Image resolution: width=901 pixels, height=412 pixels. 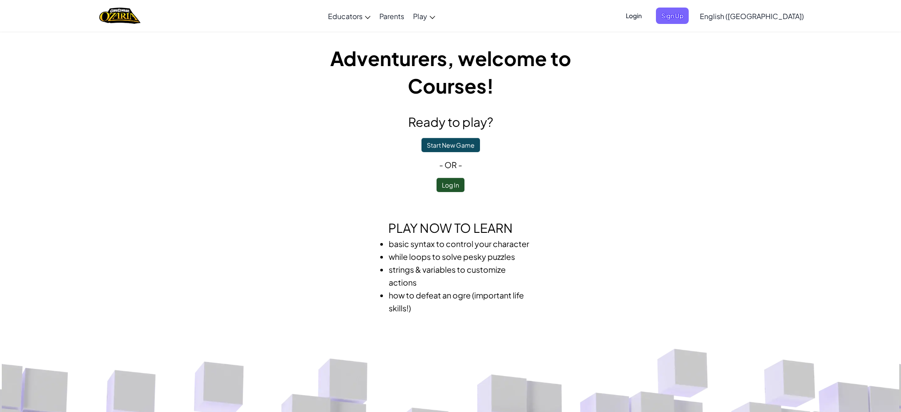 What do you see at coordinates (120, 16) in the screenshot?
I see `a: Ozaria by CodeCombat logo` at bounding box center [120, 16].